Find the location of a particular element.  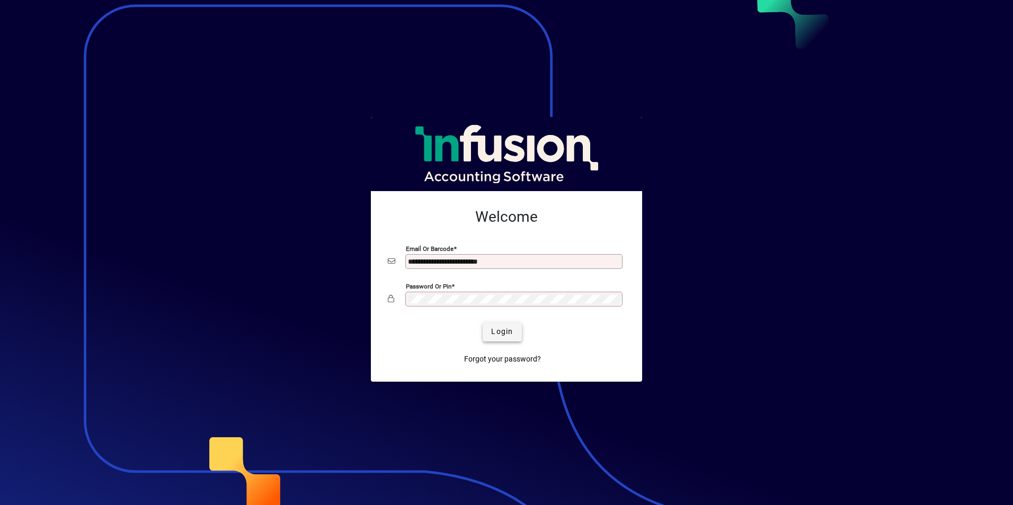

span: Login is located at coordinates (502, 332).